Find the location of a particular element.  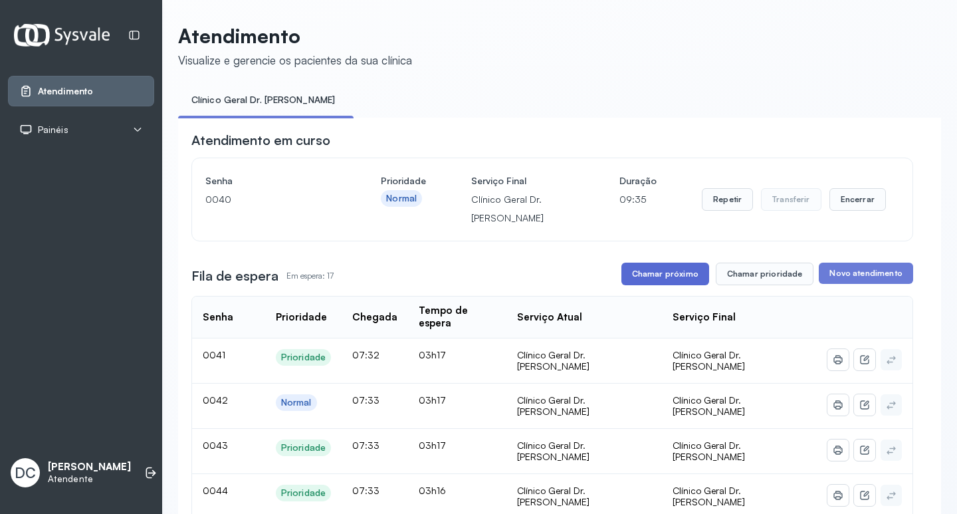

button: Novo atendimento is located at coordinates (866, 273).